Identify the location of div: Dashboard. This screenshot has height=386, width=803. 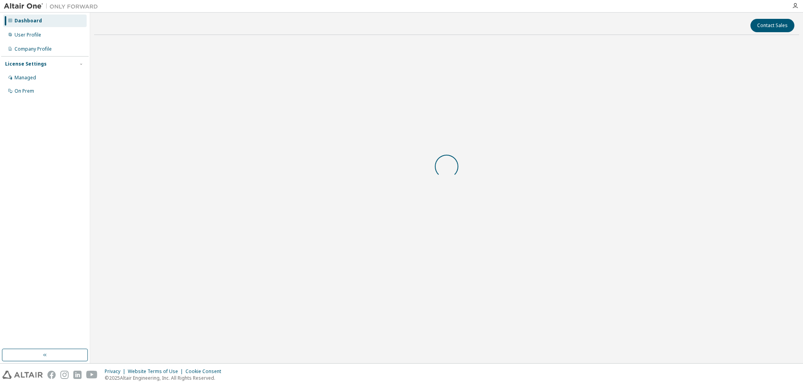
(28, 21).